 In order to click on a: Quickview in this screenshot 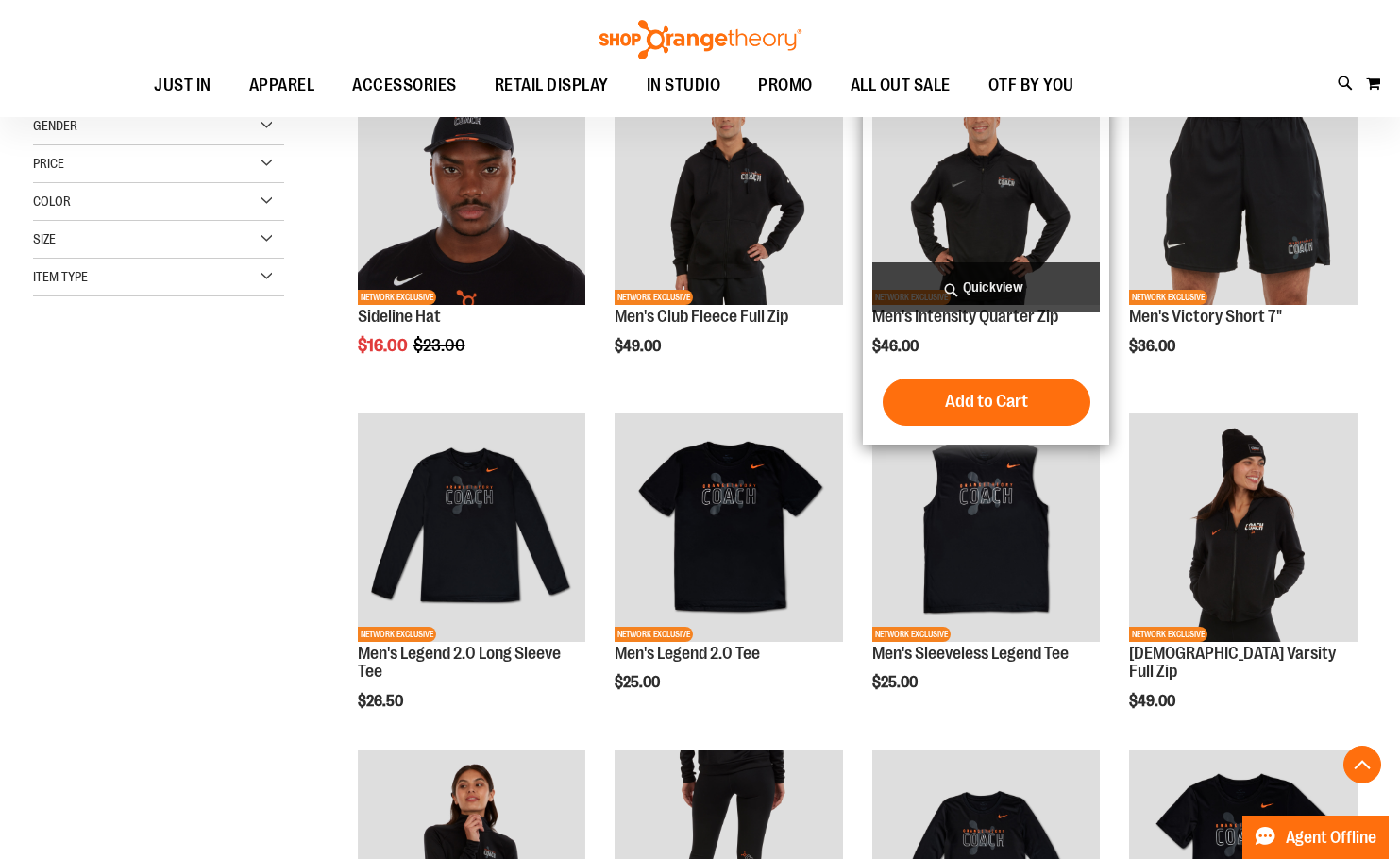, I will do `click(987, 287)`.